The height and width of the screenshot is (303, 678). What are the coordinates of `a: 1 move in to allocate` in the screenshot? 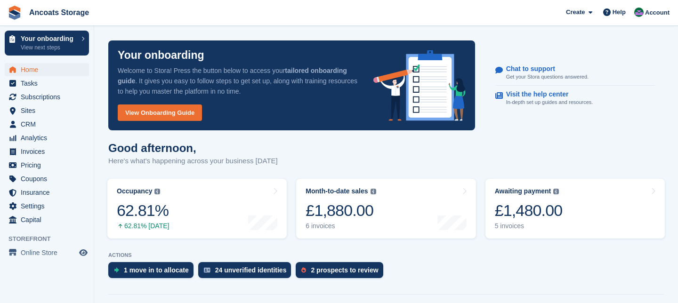 It's located at (153, 272).